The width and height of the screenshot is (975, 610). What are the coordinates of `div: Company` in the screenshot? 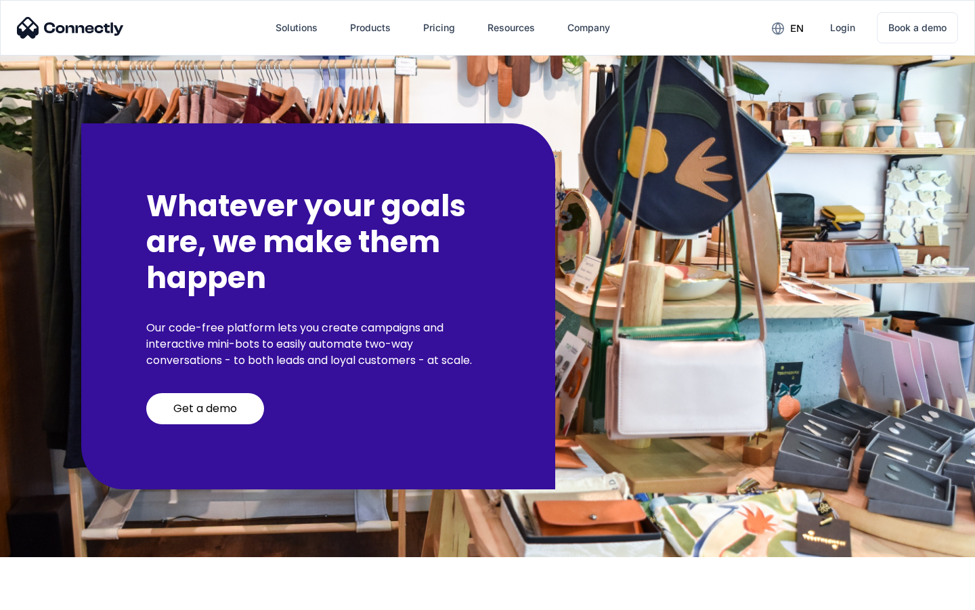 It's located at (589, 28).